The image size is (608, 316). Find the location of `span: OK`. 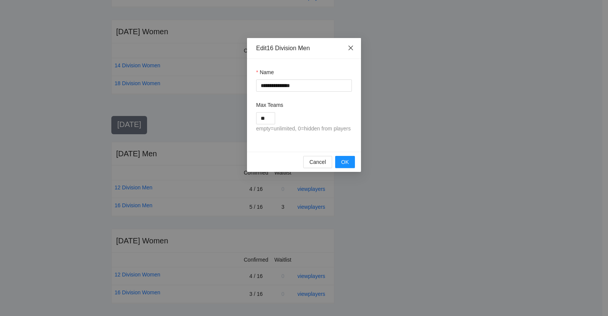

span: OK is located at coordinates (345, 162).